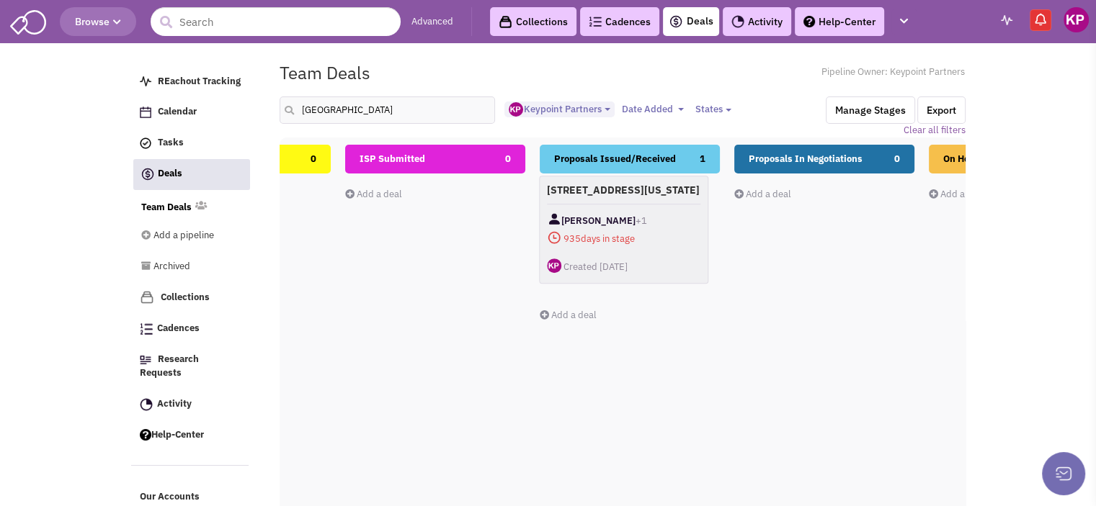 The height and width of the screenshot is (506, 1096). I want to click on button: Browse, so click(98, 22).